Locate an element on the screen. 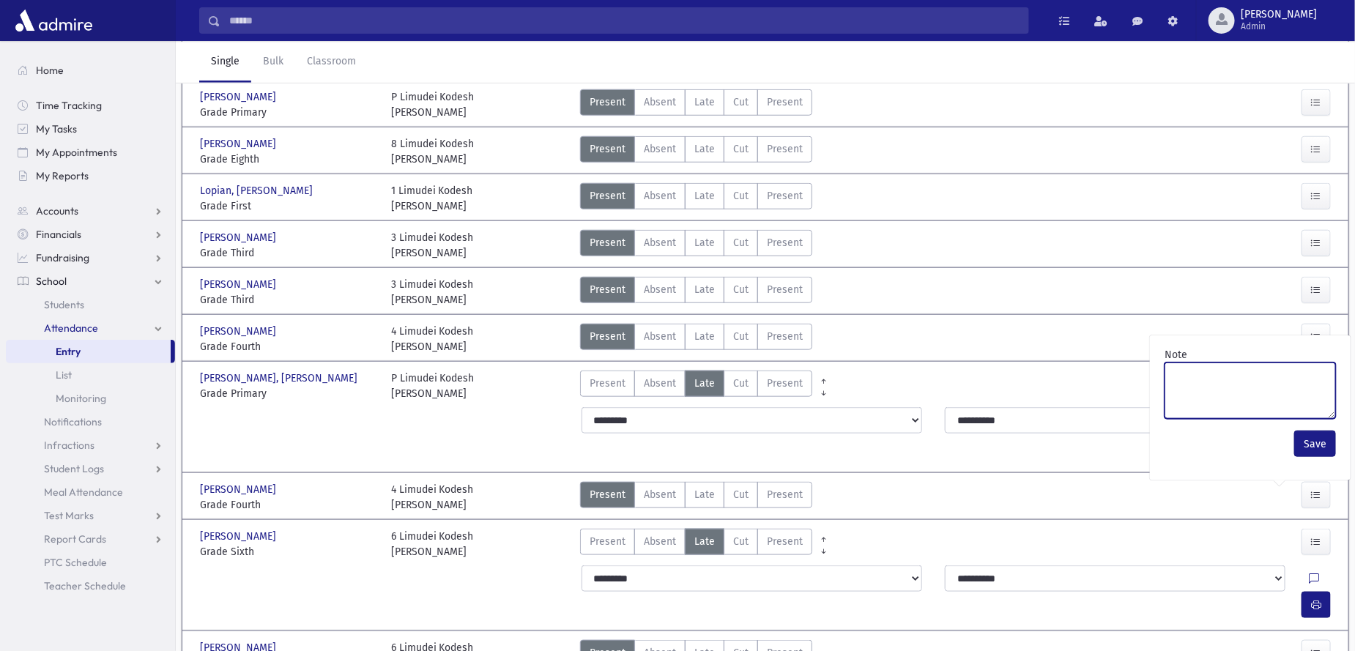 Image resolution: width=1355 pixels, height=651 pixels. span: Grade Eighth is located at coordinates (288, 159).